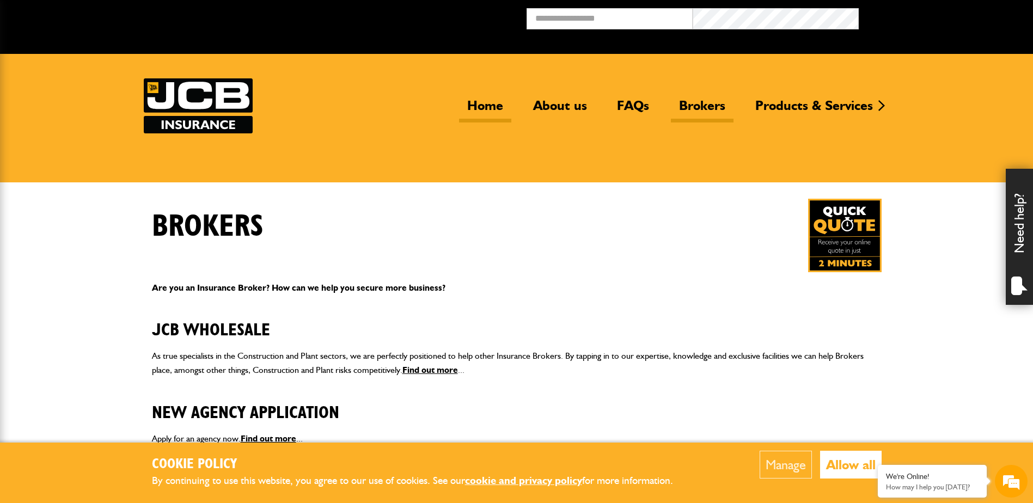  What do you see at coordinates (814, 110) in the screenshot?
I see `a: Products & Services` at bounding box center [814, 110].